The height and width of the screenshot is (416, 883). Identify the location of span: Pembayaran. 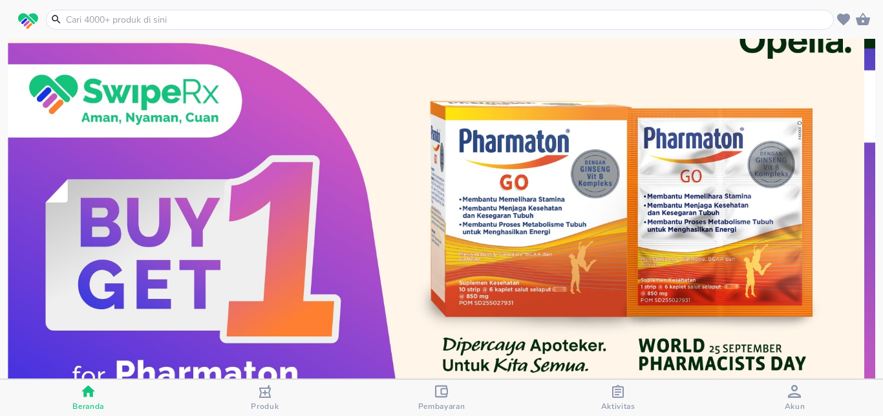
(441, 406).